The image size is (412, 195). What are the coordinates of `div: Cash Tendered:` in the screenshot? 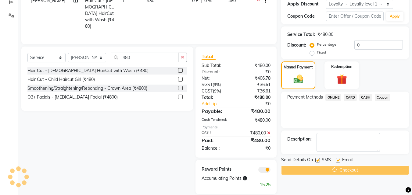 It's located at (216, 120).